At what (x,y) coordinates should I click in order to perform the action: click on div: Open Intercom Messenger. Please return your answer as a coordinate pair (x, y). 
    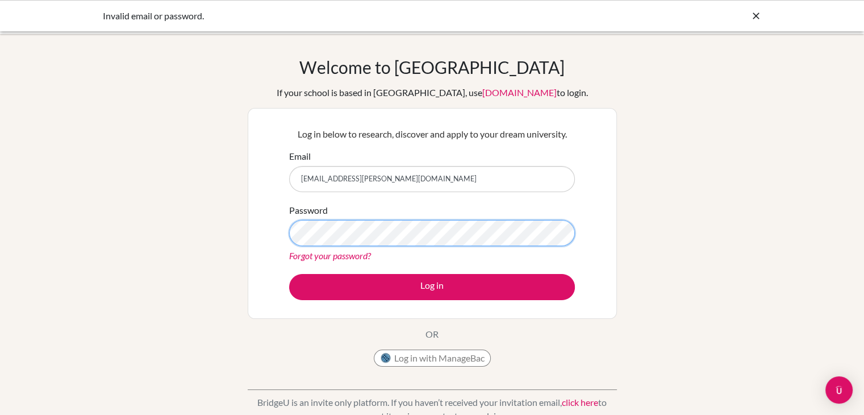
    Looking at the image, I should click on (839, 390).